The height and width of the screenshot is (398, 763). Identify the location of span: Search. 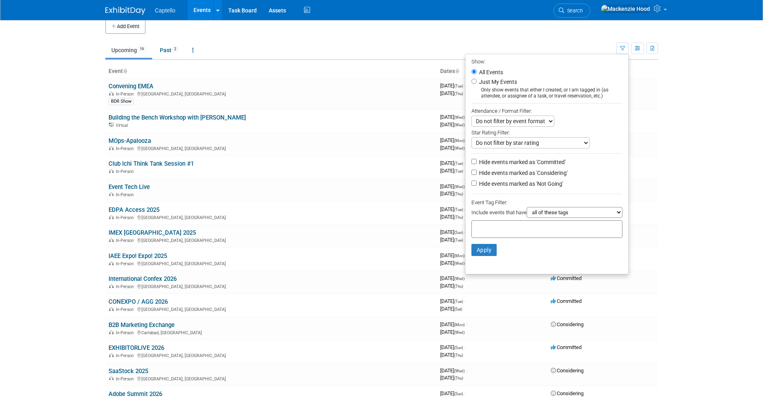
(574, 10).